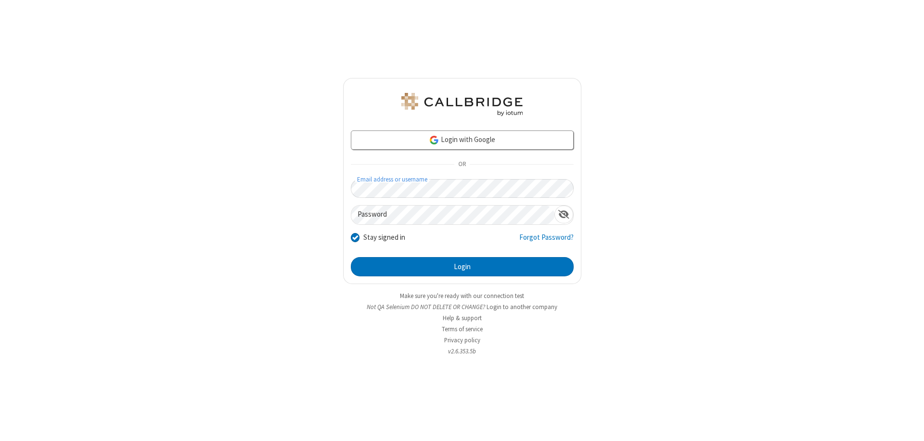  I want to click on span: OR, so click(462, 165).